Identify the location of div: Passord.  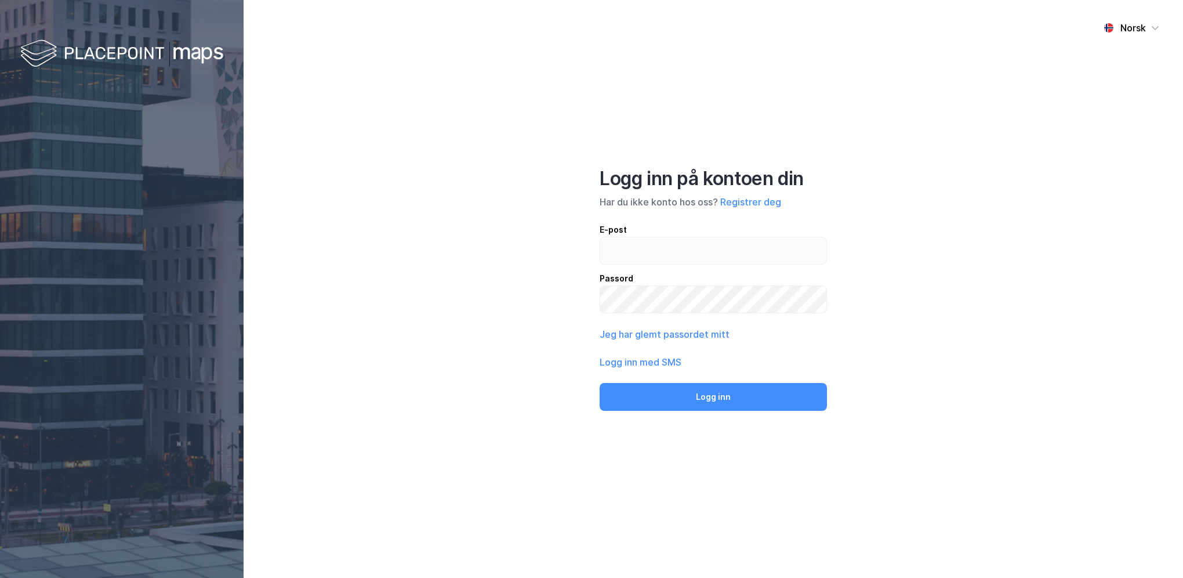
(713, 278).